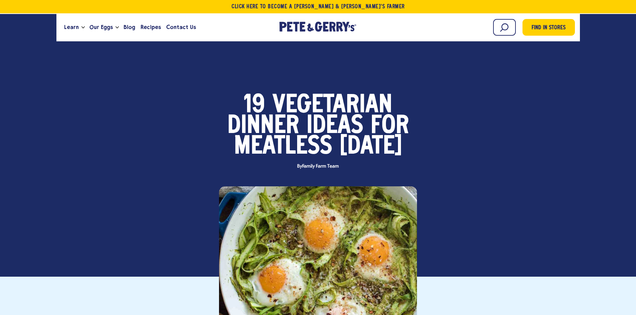 The image size is (636, 315). I want to click on span: Learn, so click(71, 27).